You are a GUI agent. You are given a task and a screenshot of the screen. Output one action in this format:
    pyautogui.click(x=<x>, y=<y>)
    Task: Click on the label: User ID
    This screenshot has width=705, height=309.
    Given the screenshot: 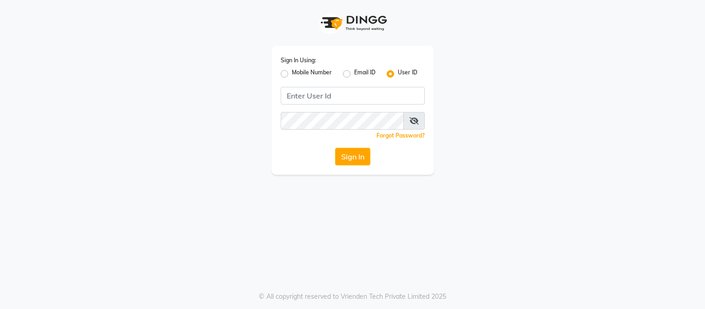 What is the action you would take?
    pyautogui.click(x=408, y=74)
    